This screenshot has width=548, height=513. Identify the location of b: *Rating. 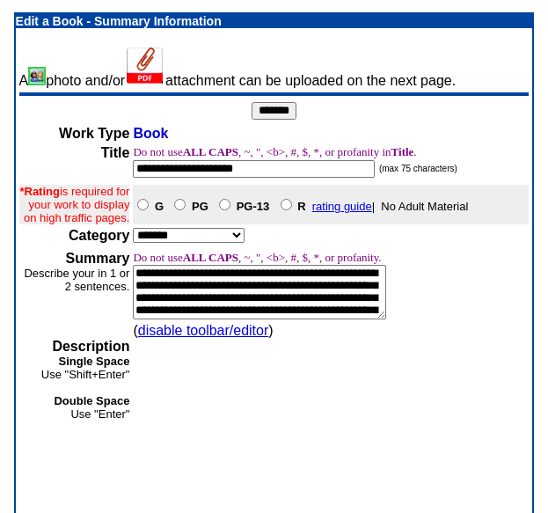
(40, 191).